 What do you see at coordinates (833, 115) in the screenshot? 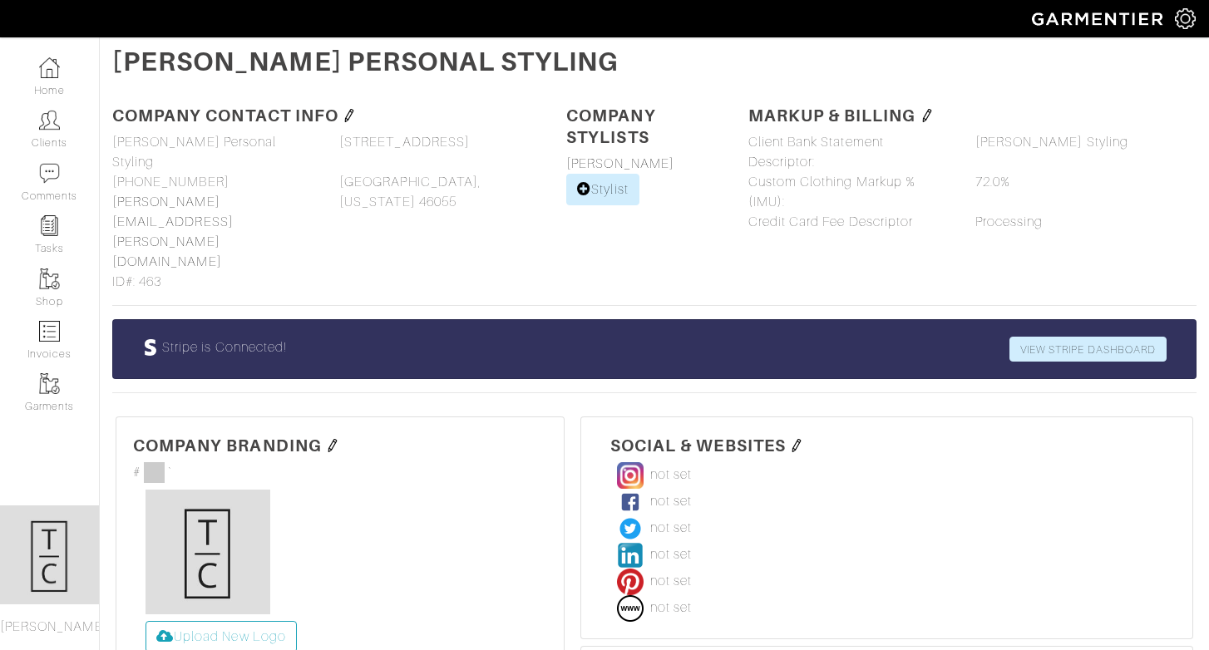
I see `span: Markup & Billing` at bounding box center [833, 115].